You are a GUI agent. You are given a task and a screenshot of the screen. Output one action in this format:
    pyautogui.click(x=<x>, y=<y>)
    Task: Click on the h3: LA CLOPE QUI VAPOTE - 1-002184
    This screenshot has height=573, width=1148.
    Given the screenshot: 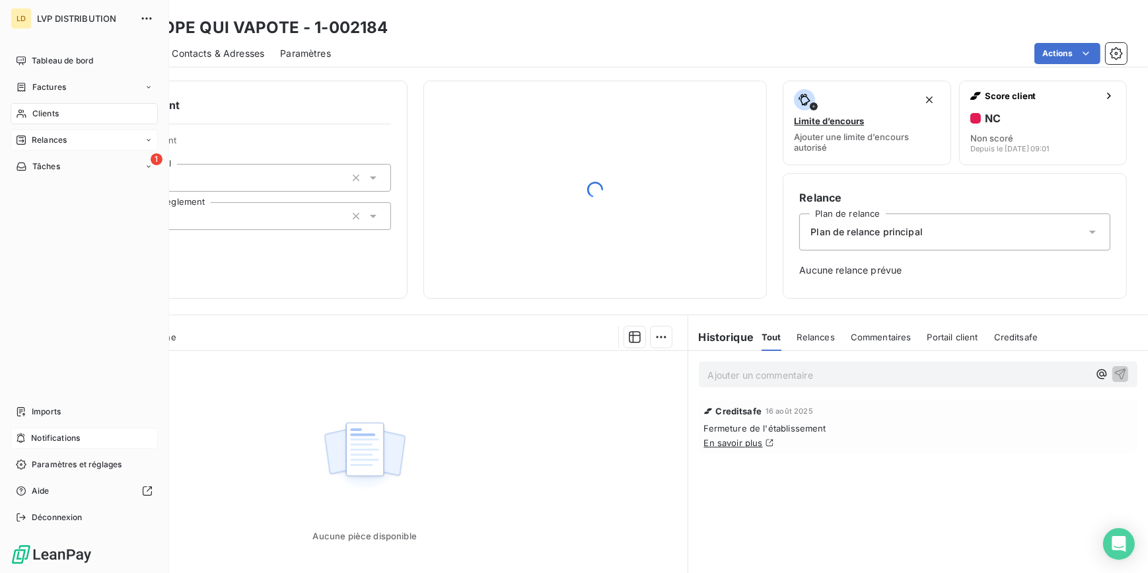 What is the action you would take?
    pyautogui.click(x=252, y=28)
    